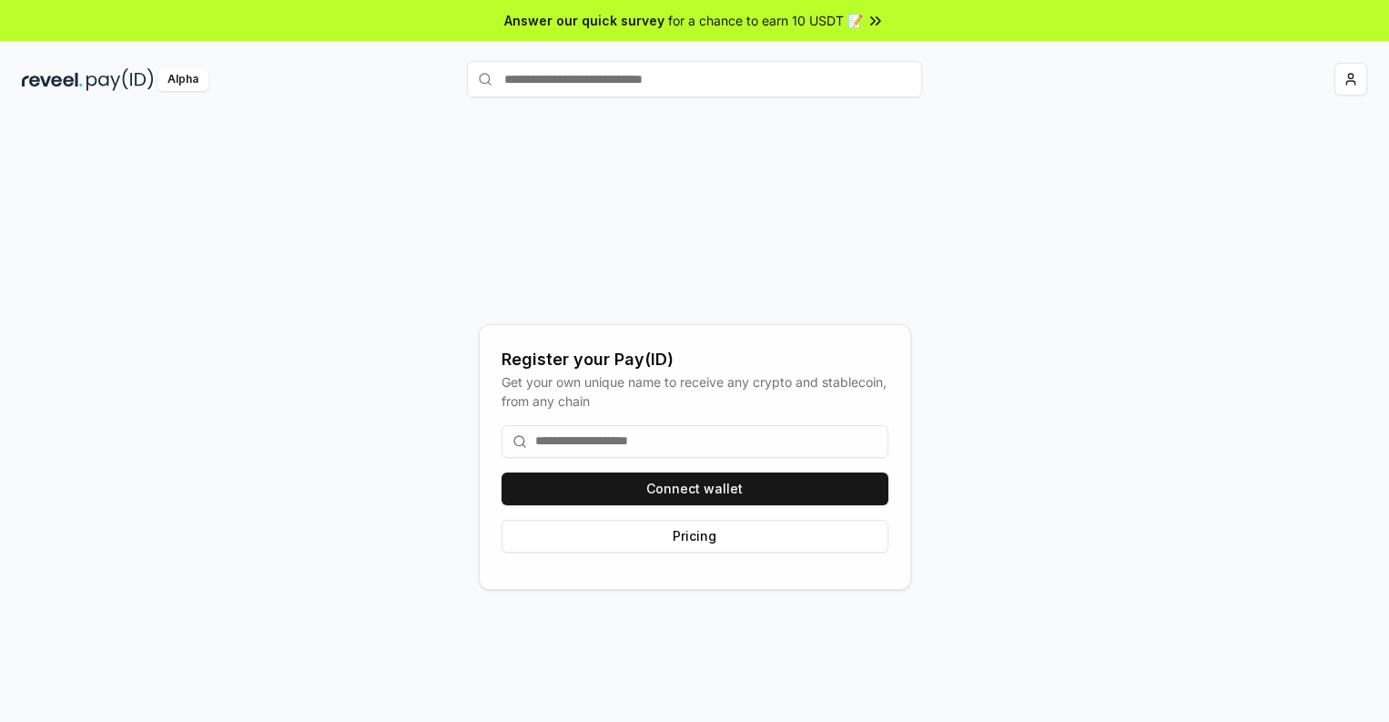 The image size is (1389, 722). What do you see at coordinates (52, 79) in the screenshot?
I see `img: reveel_dark` at bounding box center [52, 79].